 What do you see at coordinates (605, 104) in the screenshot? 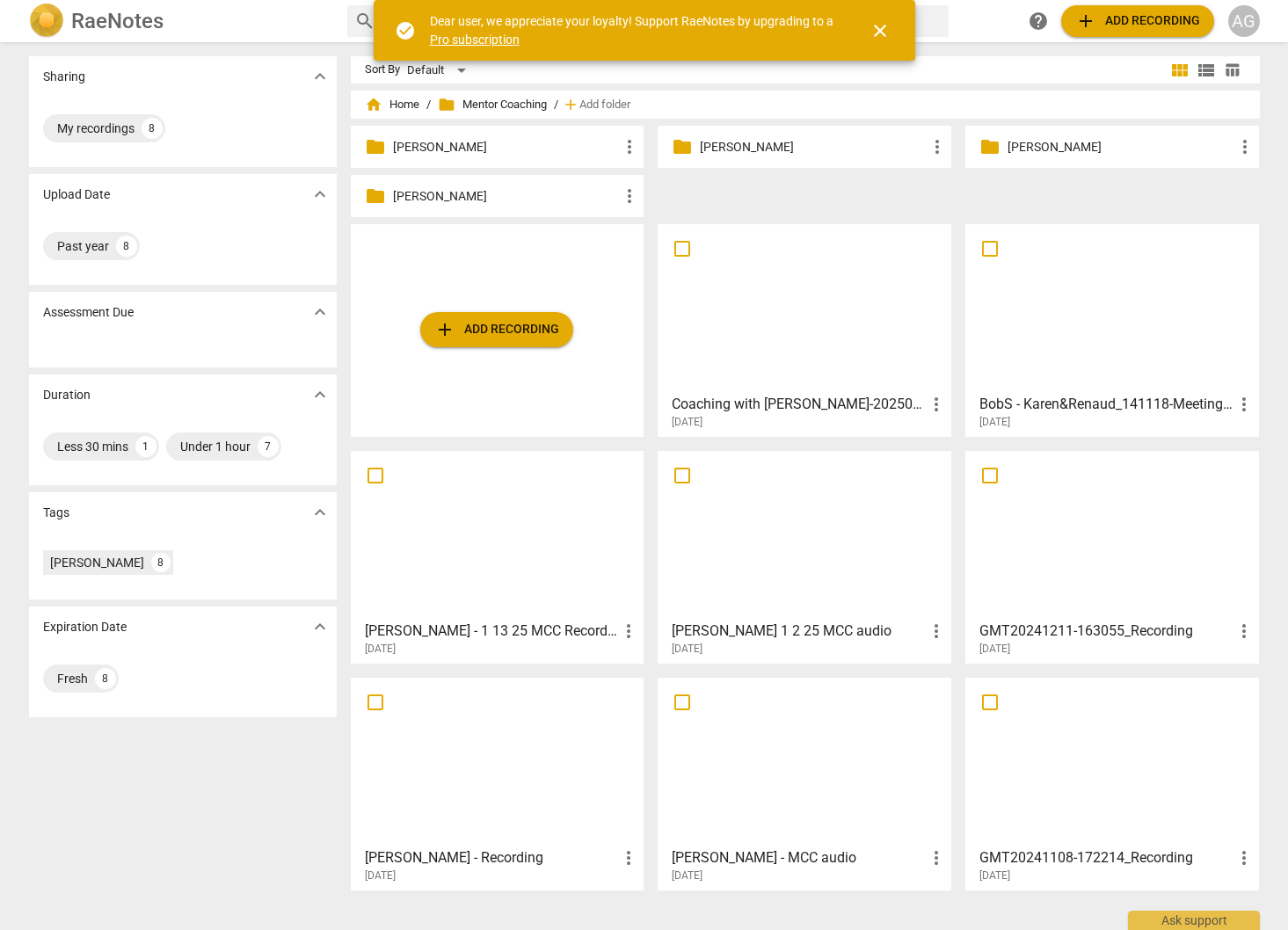
I see `span: Add folder` at bounding box center [605, 104].